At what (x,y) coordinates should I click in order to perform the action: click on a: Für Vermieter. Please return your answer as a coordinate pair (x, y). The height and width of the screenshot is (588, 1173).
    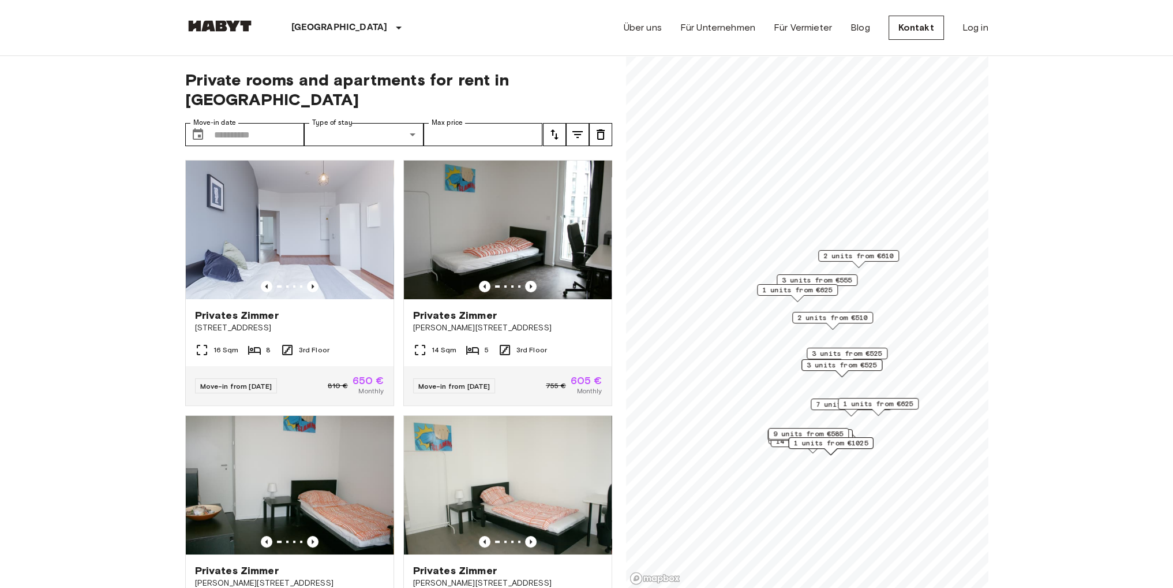
    Looking at the image, I should click on (803, 28).